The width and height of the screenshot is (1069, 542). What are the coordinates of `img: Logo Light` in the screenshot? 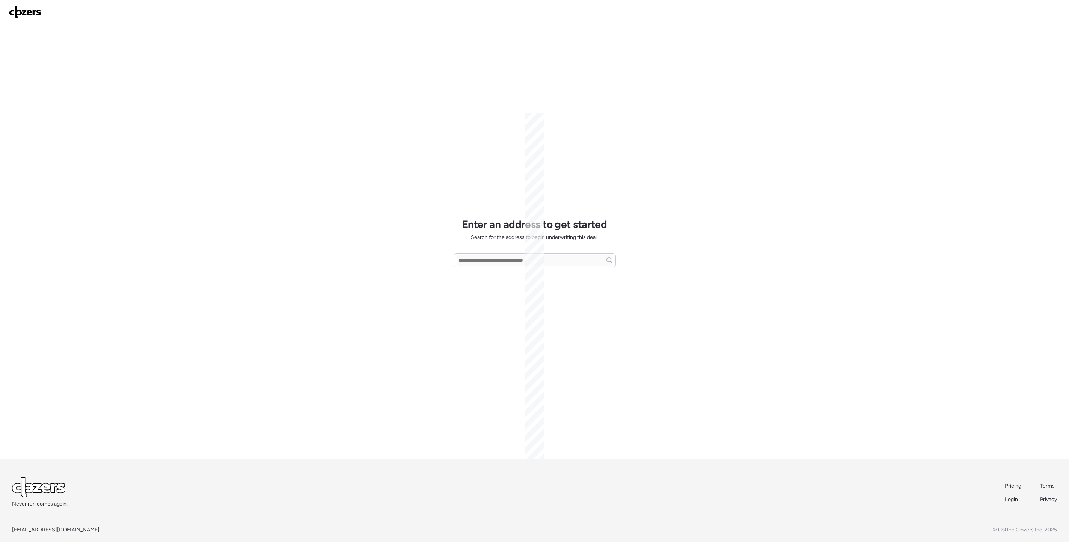 It's located at (39, 487).